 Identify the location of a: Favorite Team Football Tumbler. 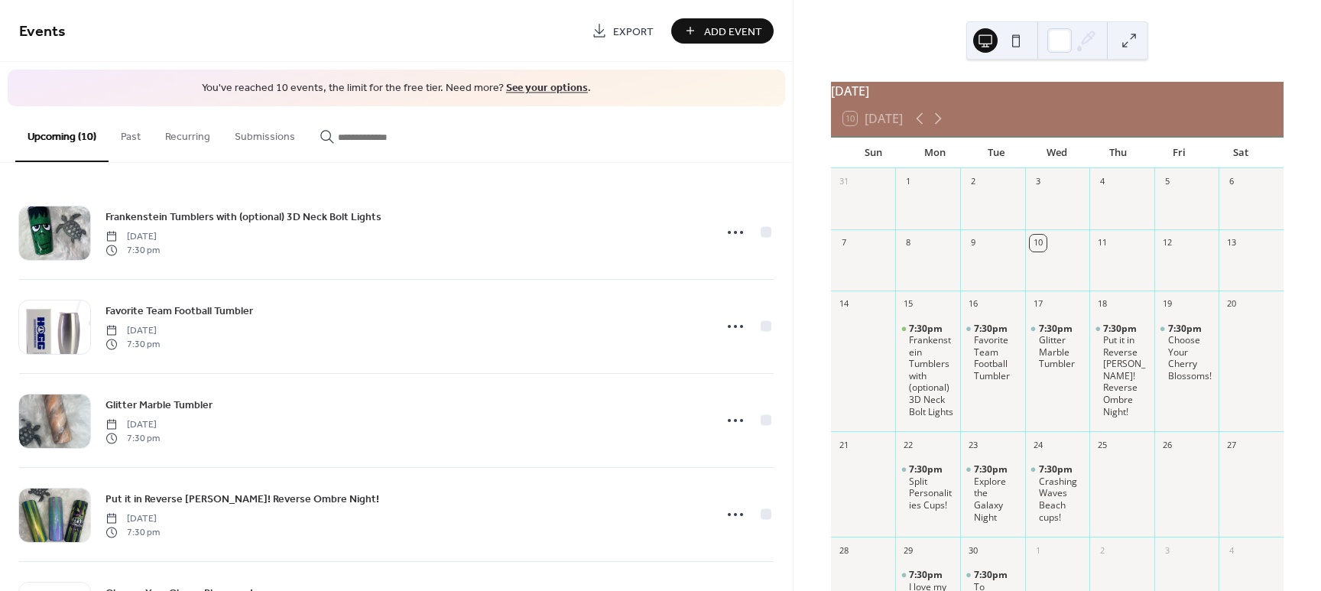
(179, 310).